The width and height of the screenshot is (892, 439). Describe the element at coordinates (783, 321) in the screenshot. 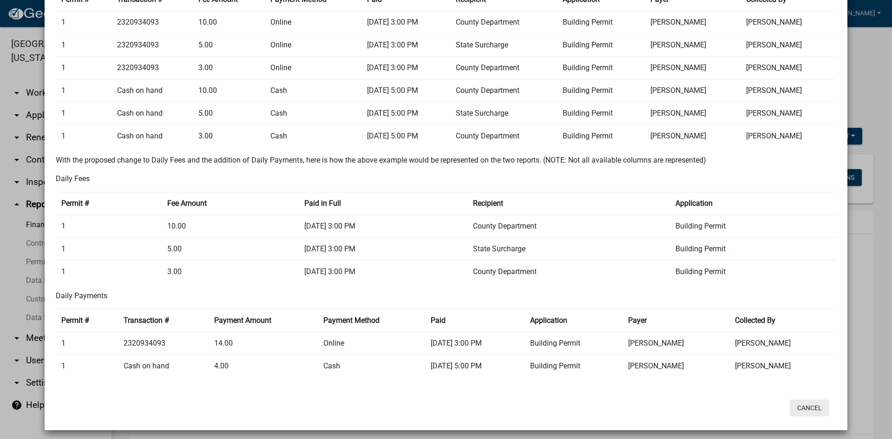

I see `th: Collected By` at that location.